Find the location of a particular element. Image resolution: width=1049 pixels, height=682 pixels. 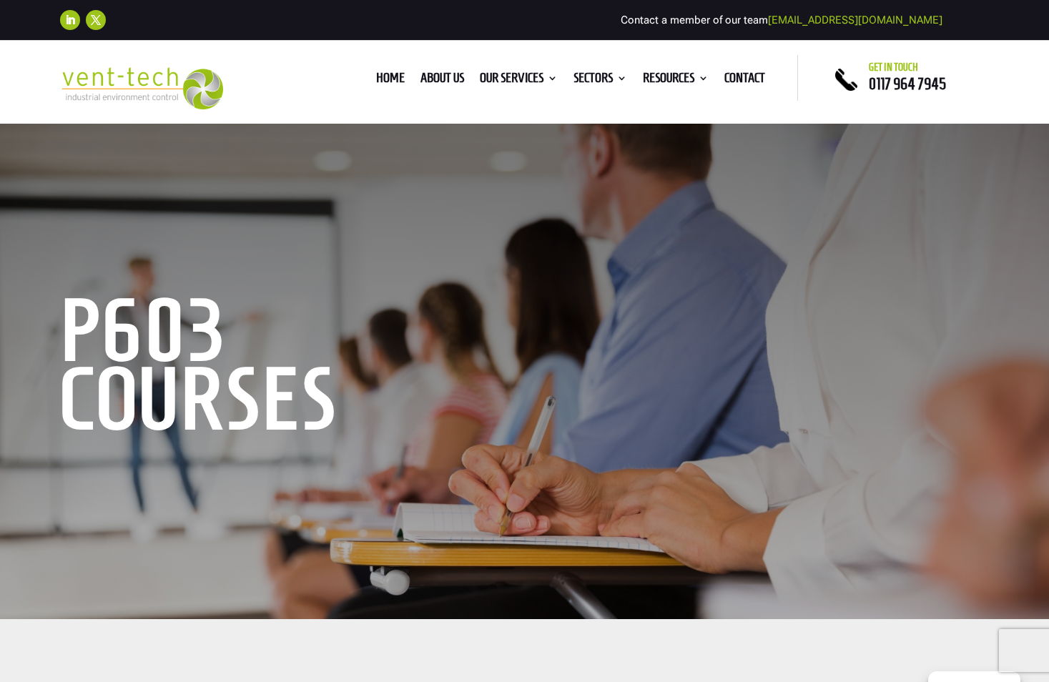

a: Sectors is located at coordinates (600, 81).